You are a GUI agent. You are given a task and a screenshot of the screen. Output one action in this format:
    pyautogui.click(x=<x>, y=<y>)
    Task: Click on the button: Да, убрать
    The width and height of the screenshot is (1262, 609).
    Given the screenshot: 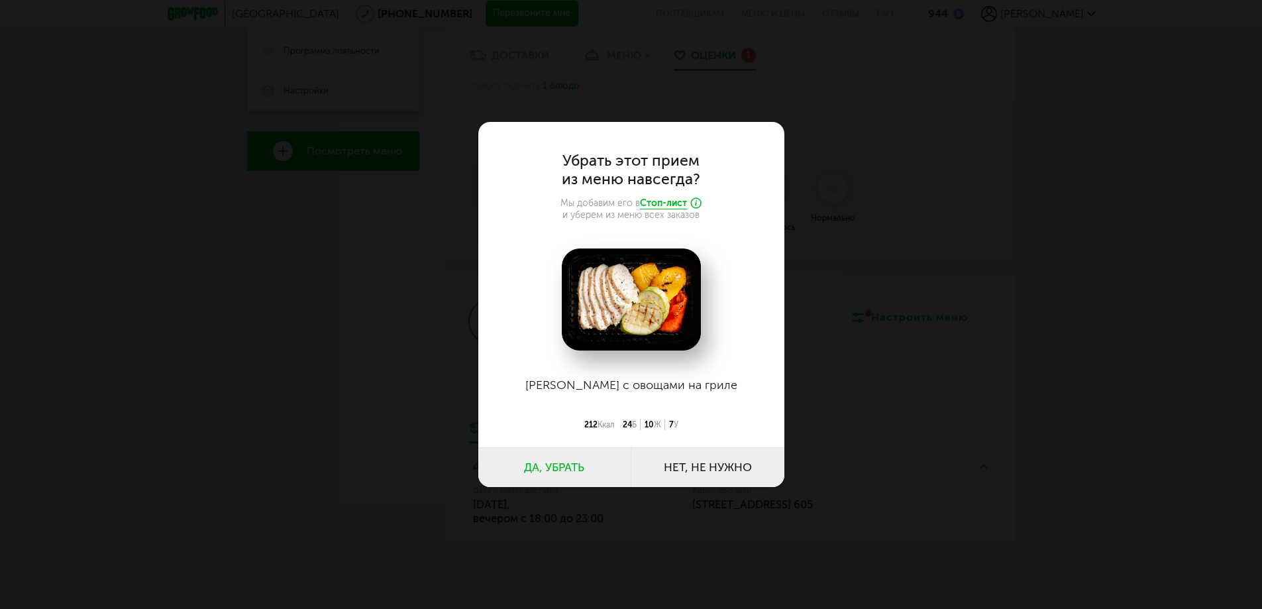 What is the action you would take?
    pyautogui.click(x=554, y=467)
    